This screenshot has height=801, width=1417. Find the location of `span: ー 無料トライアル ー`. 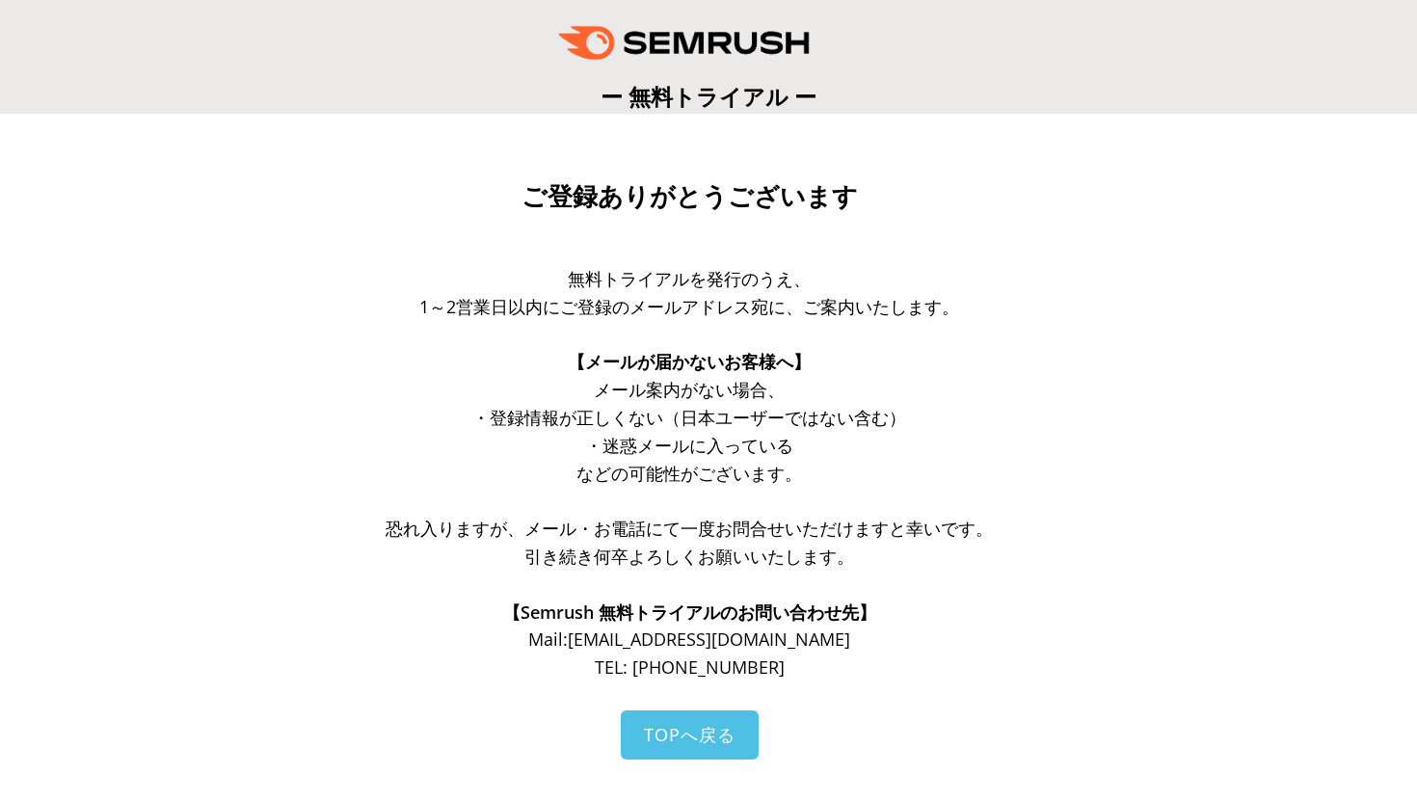

span: ー 無料トライアル ー is located at coordinates (709, 96).